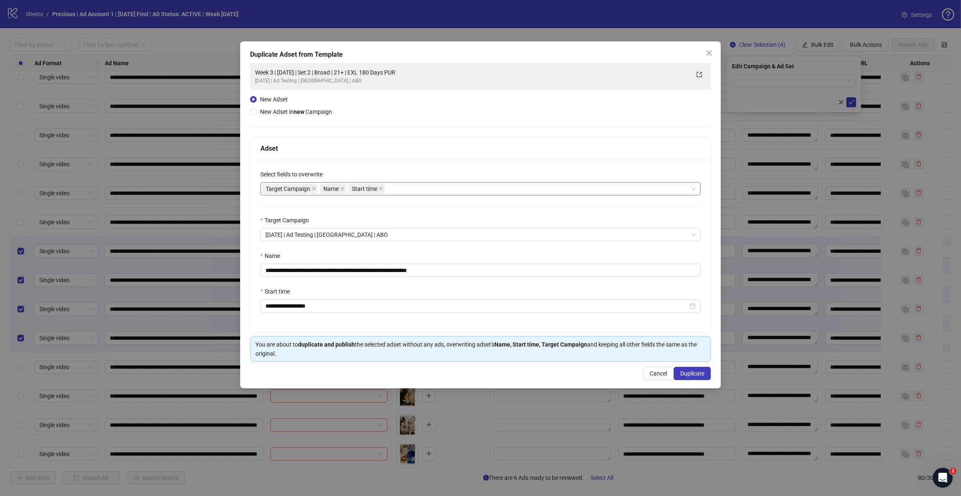  I want to click on button: Cancel, so click(659, 374).